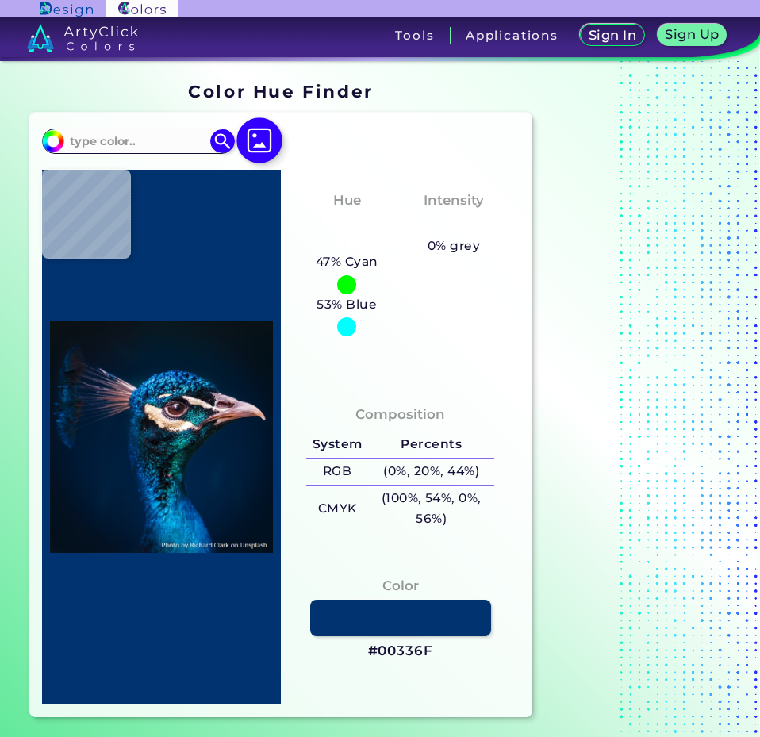 This screenshot has width=760, height=737. I want to click on h5: (0%, 20%, 44%), so click(431, 471).